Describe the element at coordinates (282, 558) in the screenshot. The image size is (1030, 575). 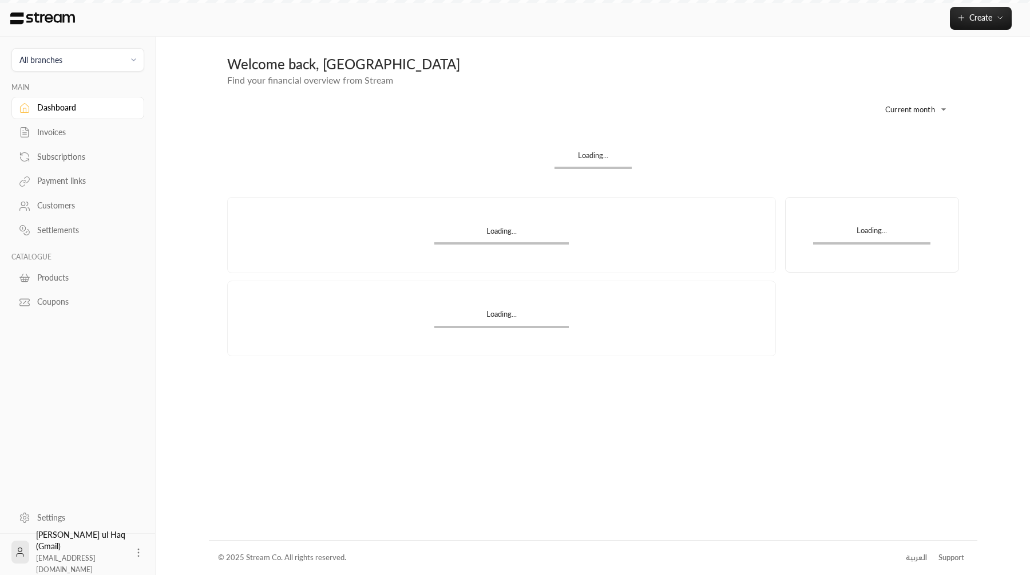
I see `div: © 2025 Stream Co. All rights reserved.` at that location.